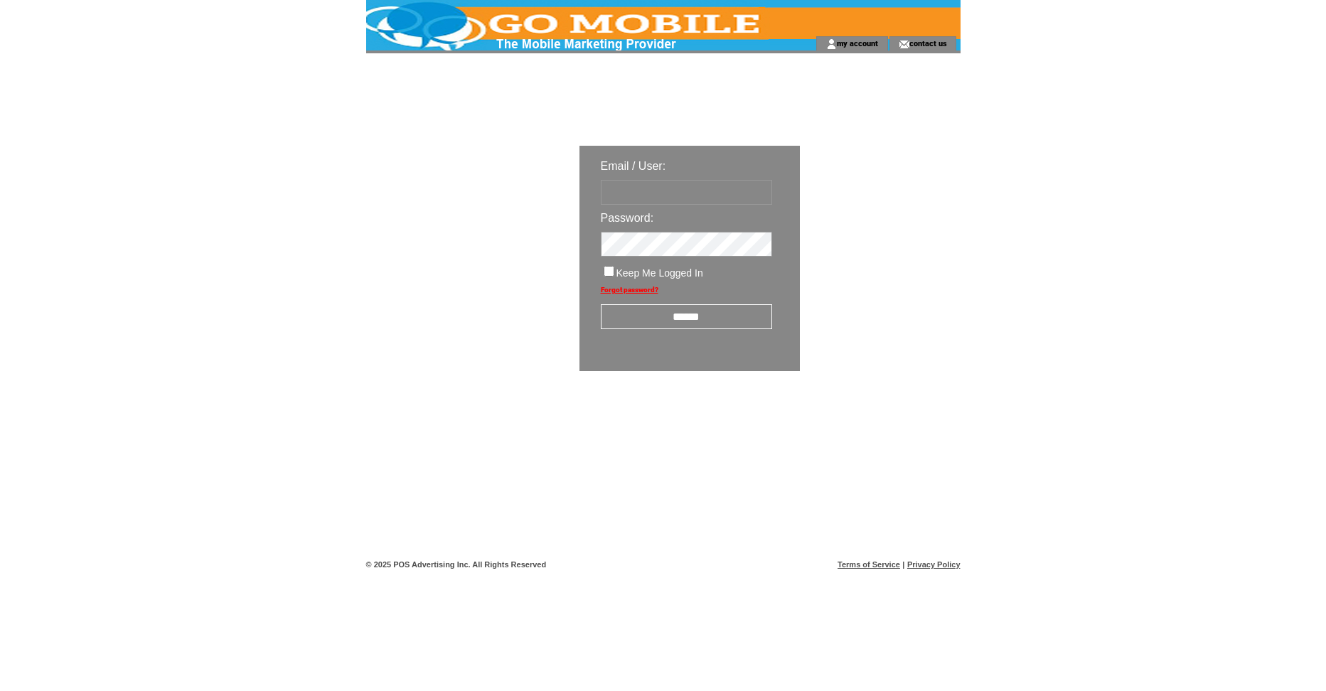 Image resolution: width=1326 pixels, height=691 pixels. What do you see at coordinates (831, 44) in the screenshot?
I see `img: account_icon.gif` at bounding box center [831, 44].